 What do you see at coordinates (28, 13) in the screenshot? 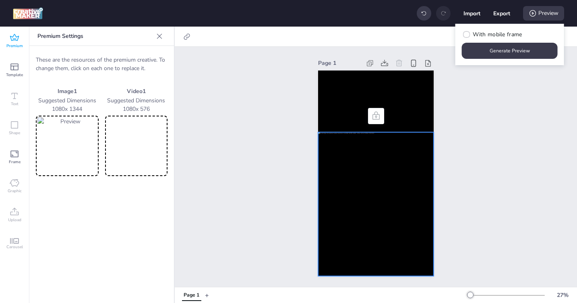
I see `img: logo Creative Maker` at bounding box center [28, 13].